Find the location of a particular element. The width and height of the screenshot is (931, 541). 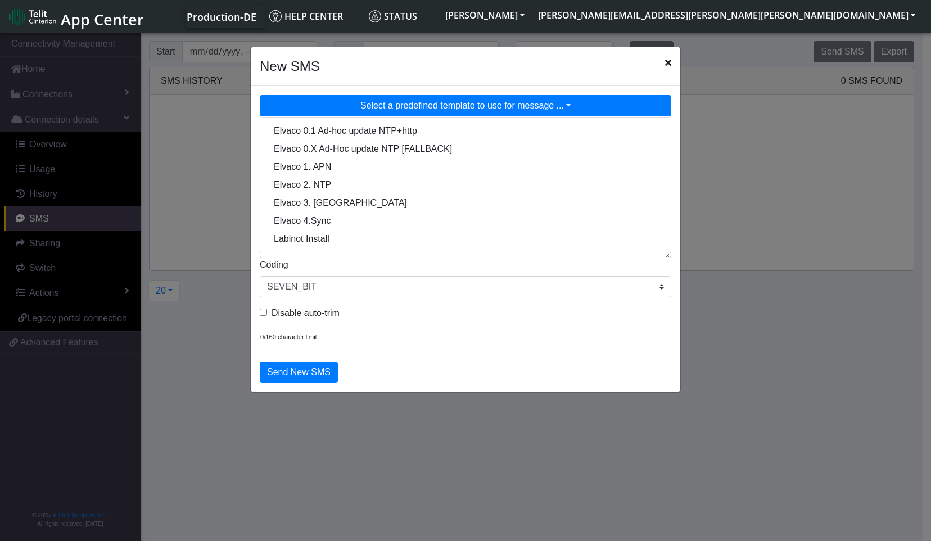

h4: New SMS is located at coordinates (289, 66).